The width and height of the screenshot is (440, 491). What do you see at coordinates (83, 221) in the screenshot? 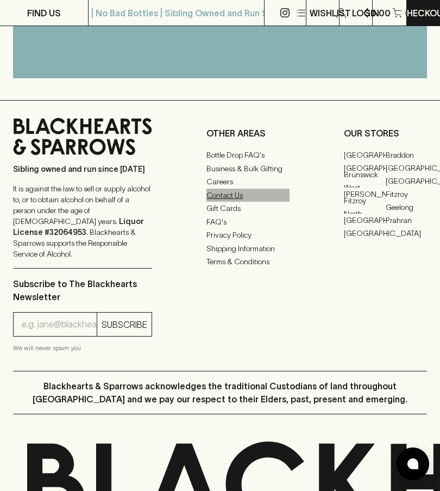
I see `p: It is against the law to sell or supply alcohol to, or to obtain alcohol on behalf of a person un...` at bounding box center [83, 221].